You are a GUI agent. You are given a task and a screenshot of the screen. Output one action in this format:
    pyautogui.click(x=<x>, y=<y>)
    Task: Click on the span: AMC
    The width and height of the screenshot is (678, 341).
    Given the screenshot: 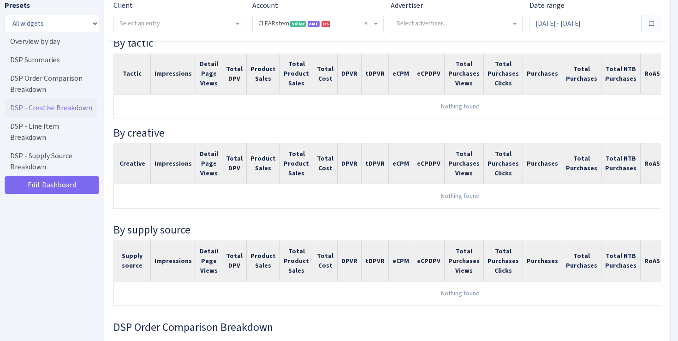 What is the action you would take?
    pyautogui.click(x=313, y=24)
    